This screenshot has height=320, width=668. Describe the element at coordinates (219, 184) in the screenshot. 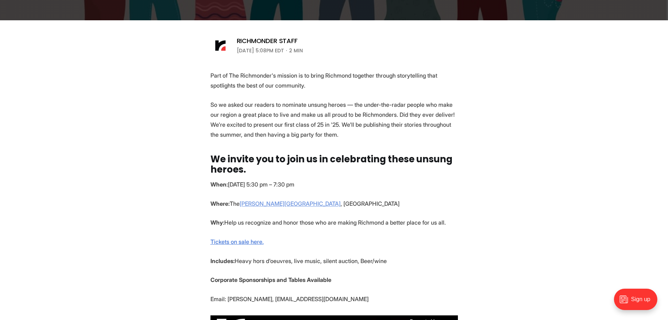

I see `strong: When:` at that location.